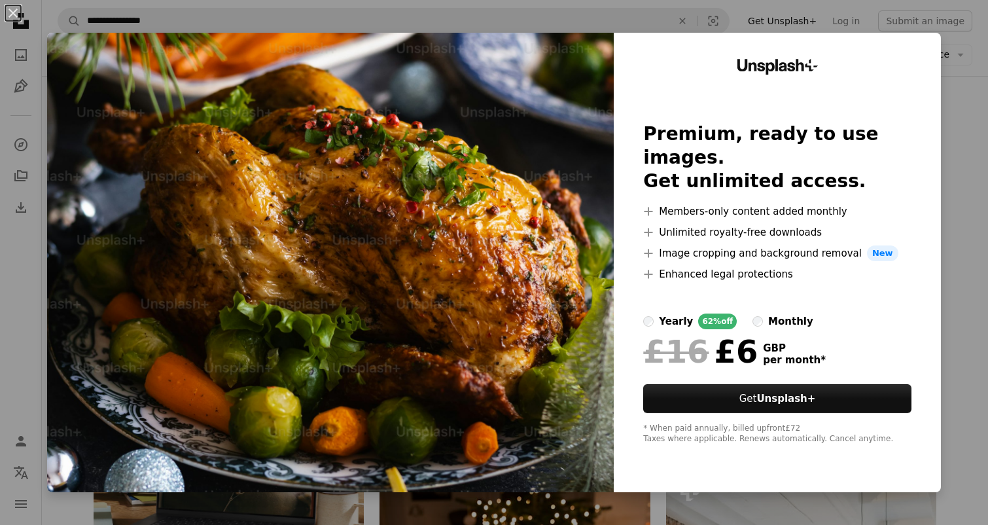  I want to click on button: GetUnsplash+, so click(777, 399).